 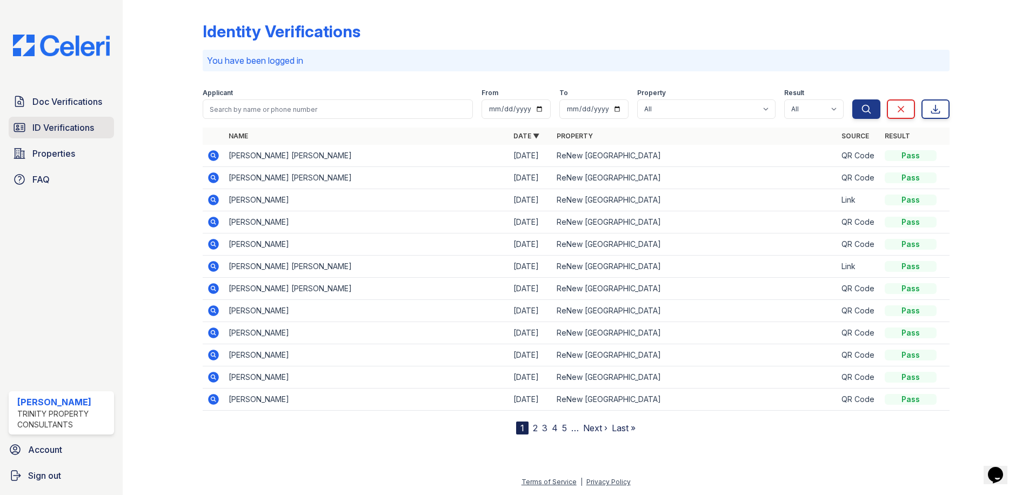 I want to click on a: Name, so click(x=238, y=136).